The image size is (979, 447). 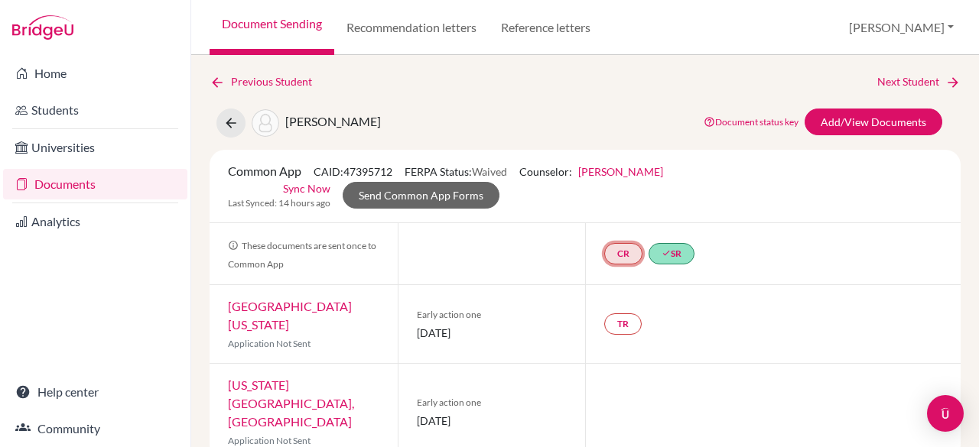 What do you see at coordinates (456, 171) in the screenshot?
I see `span: FERPA Status:` at bounding box center [456, 171].